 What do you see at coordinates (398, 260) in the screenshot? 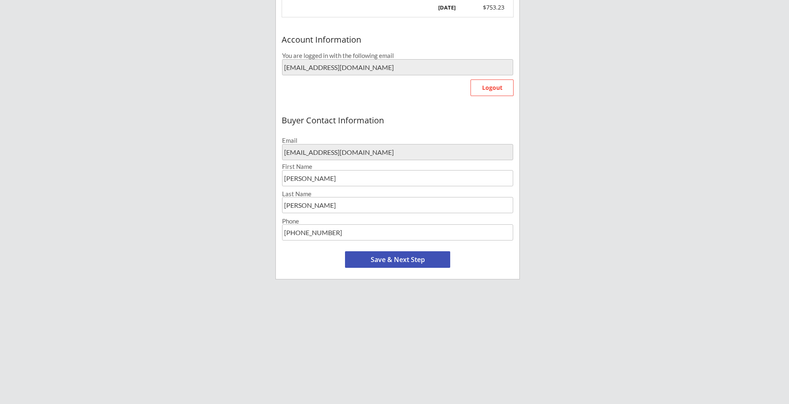
I see `button: Save & Next Step` at bounding box center [398, 260].